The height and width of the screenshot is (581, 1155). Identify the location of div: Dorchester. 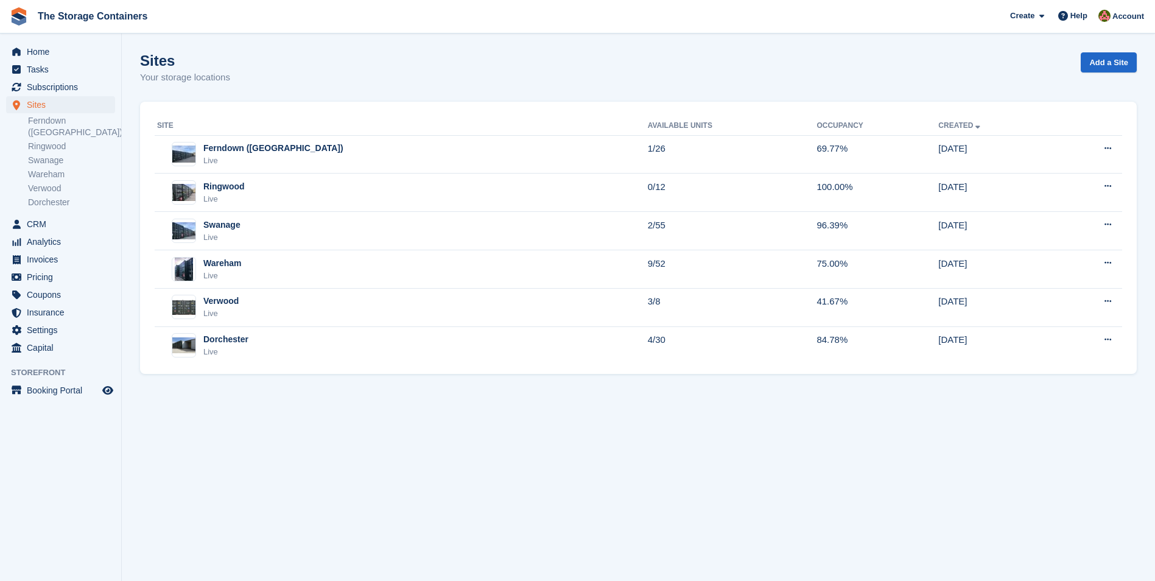
(226, 339).